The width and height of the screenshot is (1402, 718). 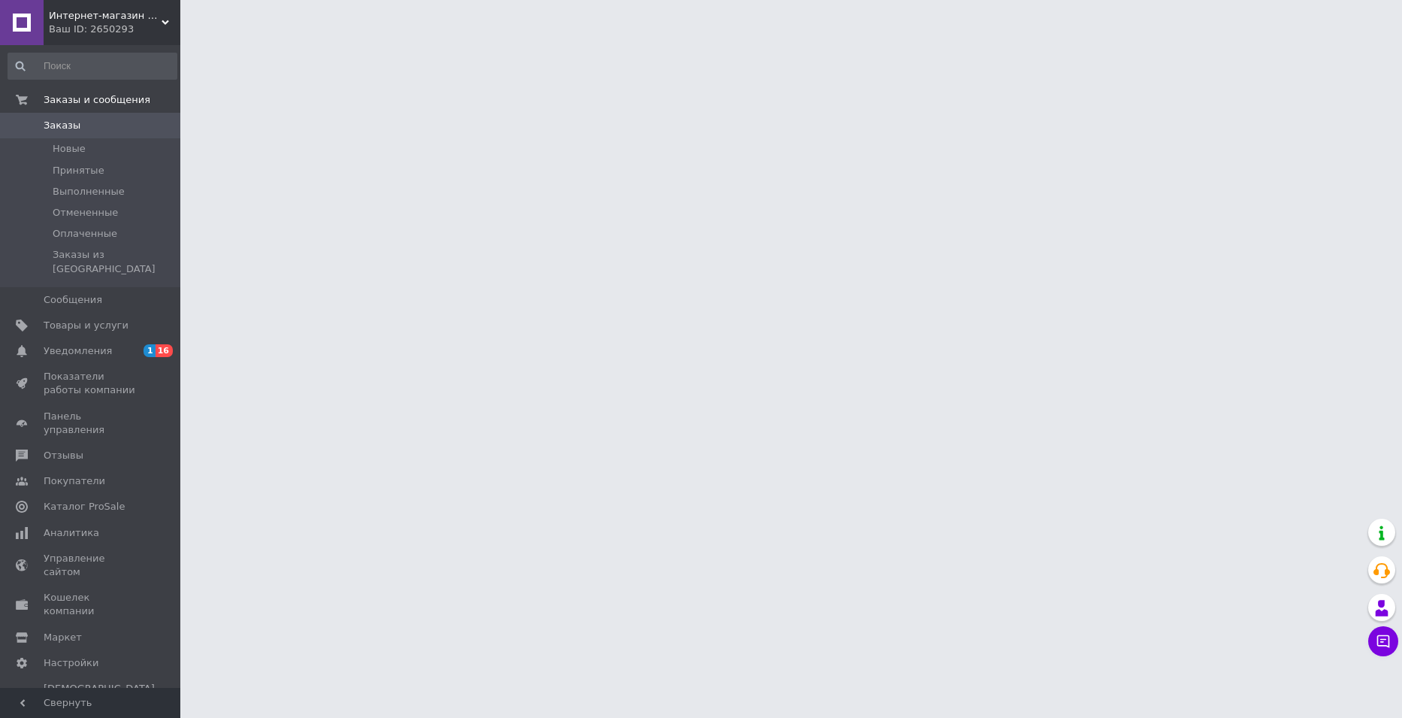 What do you see at coordinates (91, 604) in the screenshot?
I see `span: Кошелек компании` at bounding box center [91, 604].